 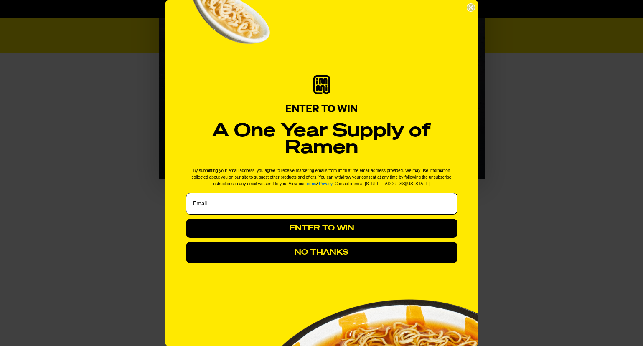 What do you see at coordinates (471, 8) in the screenshot?
I see `button: Close dialog` at bounding box center [471, 8].